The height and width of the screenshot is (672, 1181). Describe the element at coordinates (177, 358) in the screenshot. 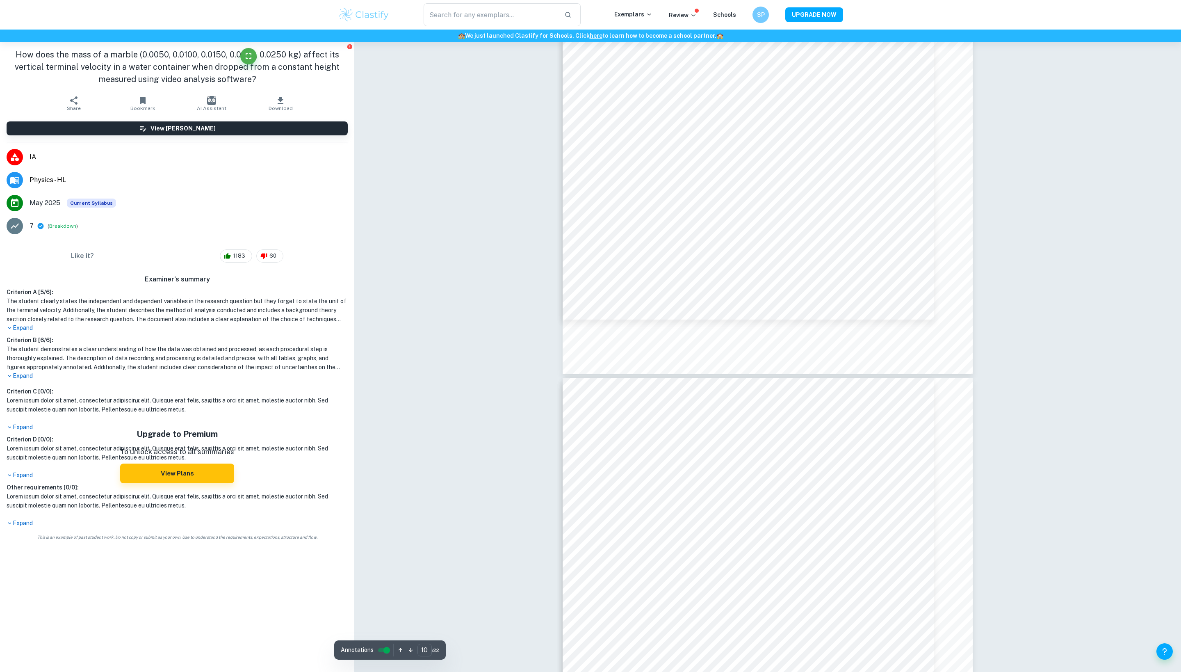

I see `h1: The student demonstrates a clear understanding of how the data was obtained and processed, as eac...` at that location.